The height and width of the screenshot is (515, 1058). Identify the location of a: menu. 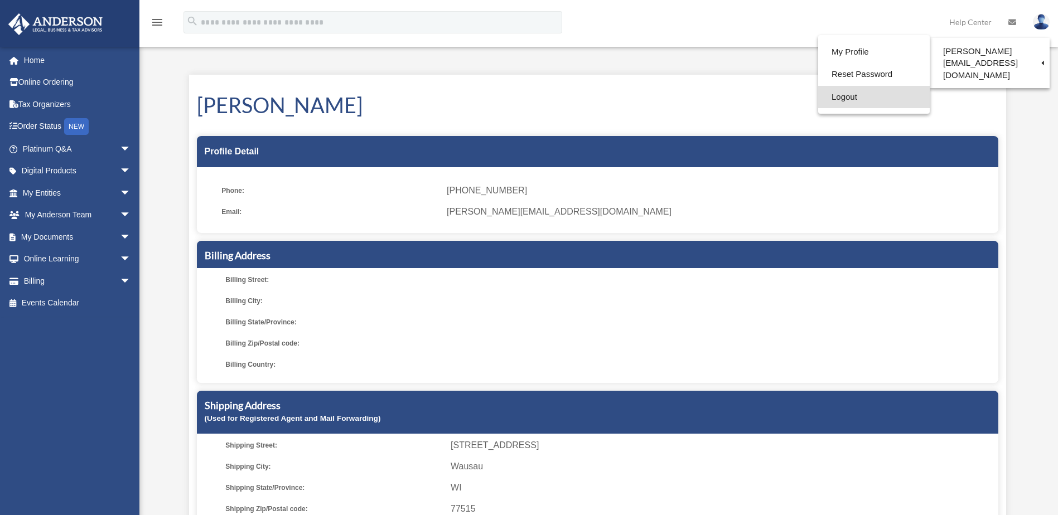
(157, 24).